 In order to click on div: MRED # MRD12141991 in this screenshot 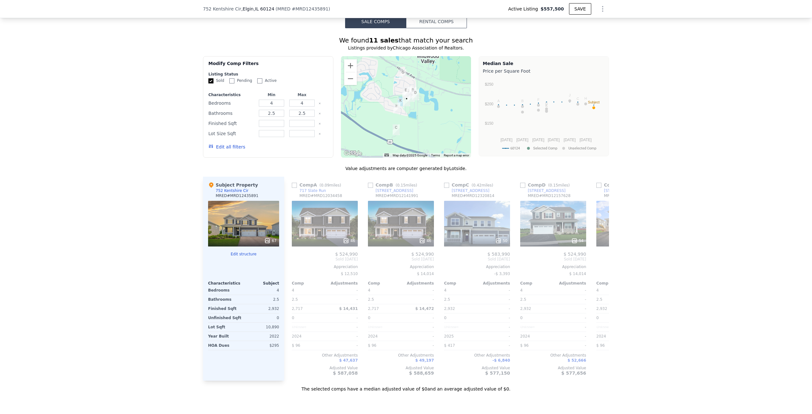, I will do `click(397, 196)`.